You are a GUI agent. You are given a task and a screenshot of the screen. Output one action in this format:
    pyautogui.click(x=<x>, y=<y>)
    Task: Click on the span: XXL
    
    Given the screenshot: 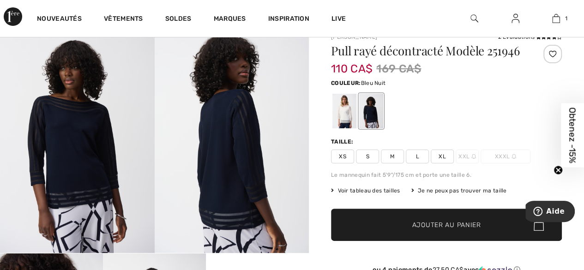 What is the action you would take?
    pyautogui.click(x=467, y=156)
    